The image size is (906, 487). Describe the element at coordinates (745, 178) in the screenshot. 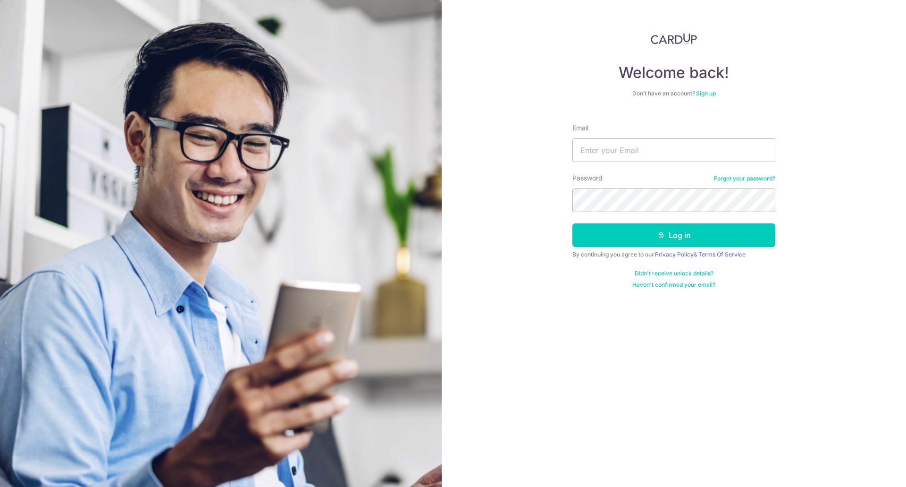

I see `a: Forgot your password?` at that location.